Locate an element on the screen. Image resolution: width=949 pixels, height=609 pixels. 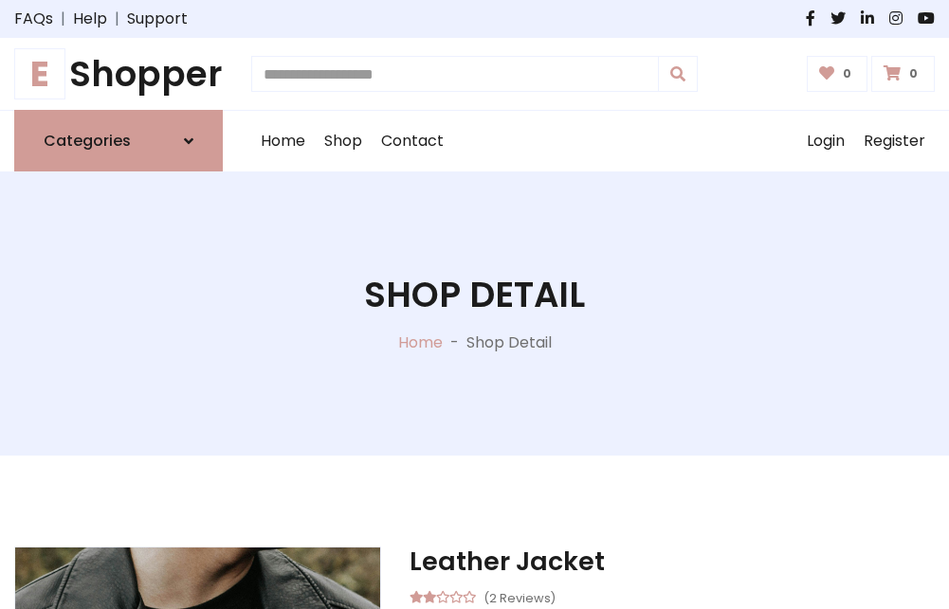
a: FAQs is located at coordinates (33, 19).